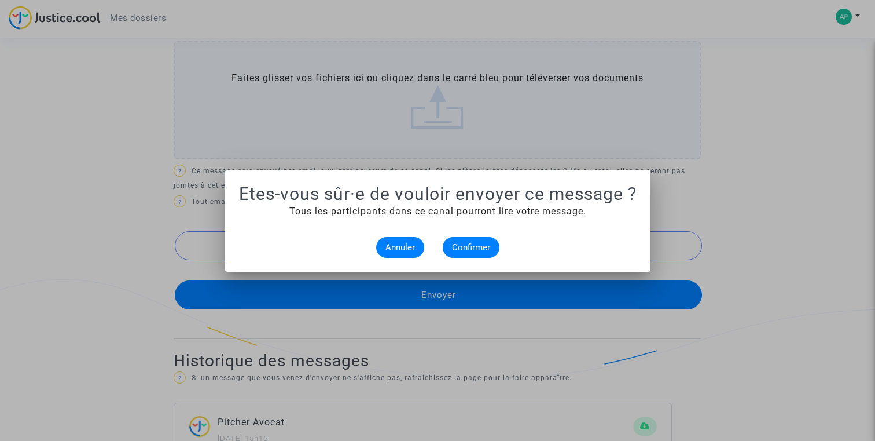 The height and width of the screenshot is (441, 875). What do you see at coordinates (471, 247) in the screenshot?
I see `button: Confirmer` at bounding box center [471, 247].